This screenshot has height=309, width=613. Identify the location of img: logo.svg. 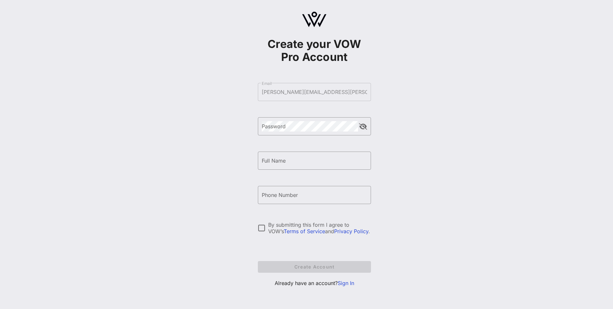
(314, 19).